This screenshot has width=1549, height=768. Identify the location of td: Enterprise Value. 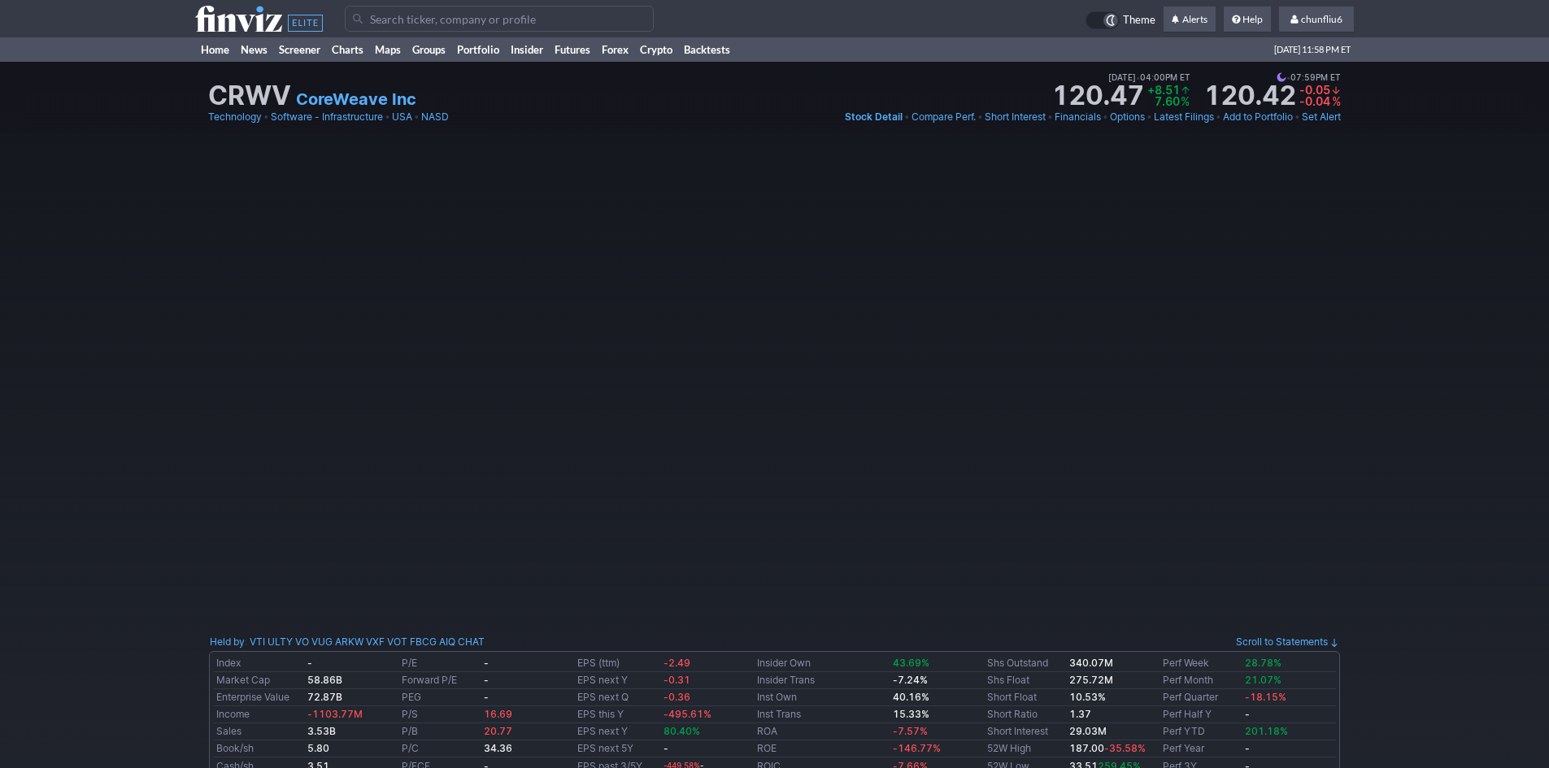
(258, 697).